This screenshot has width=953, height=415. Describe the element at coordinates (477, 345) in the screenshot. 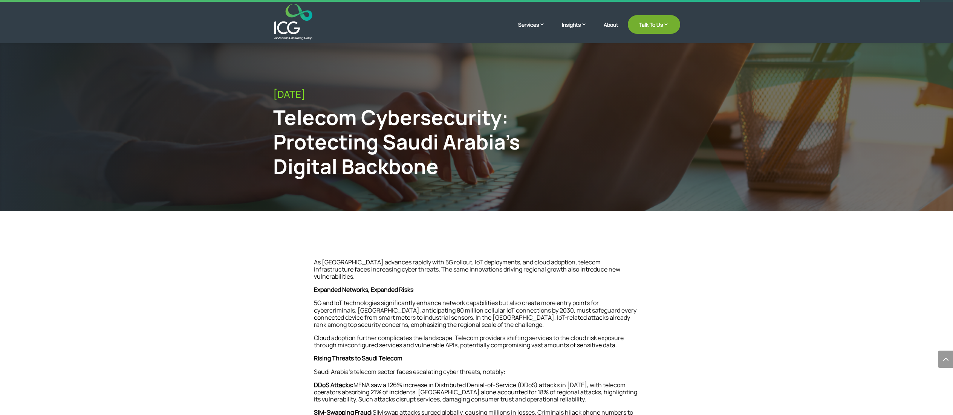

I see `p: Cloud adoption further complicates the landscape. Telecom providers shifting services to the clou...` at that location.